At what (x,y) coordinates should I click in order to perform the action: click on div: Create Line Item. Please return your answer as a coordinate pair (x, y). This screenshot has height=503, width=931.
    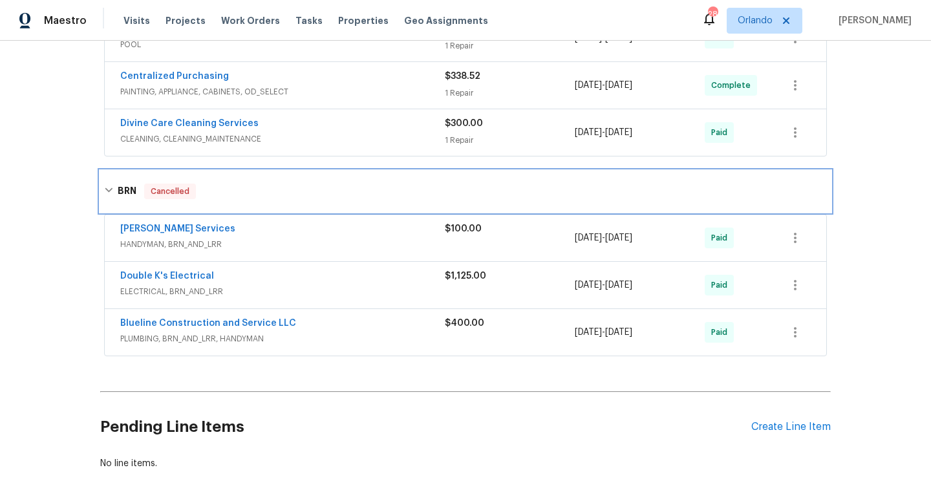
    Looking at the image, I should click on (791, 427).